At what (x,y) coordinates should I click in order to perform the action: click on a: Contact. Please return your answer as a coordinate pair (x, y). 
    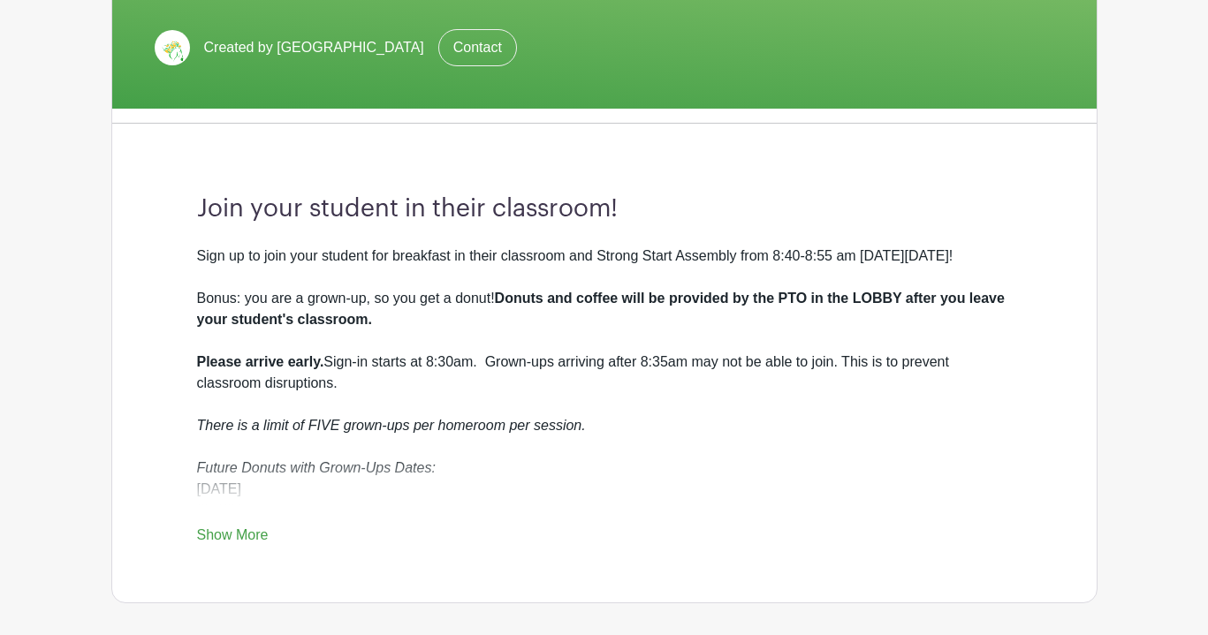
    Looking at the image, I should click on (477, 48).